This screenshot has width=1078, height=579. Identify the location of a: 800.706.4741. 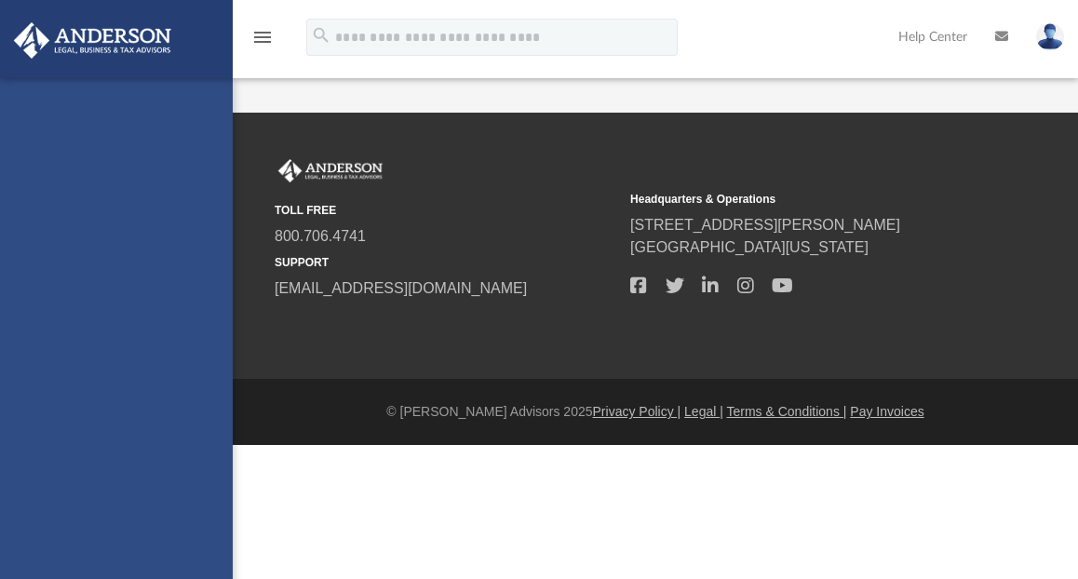
(320, 236).